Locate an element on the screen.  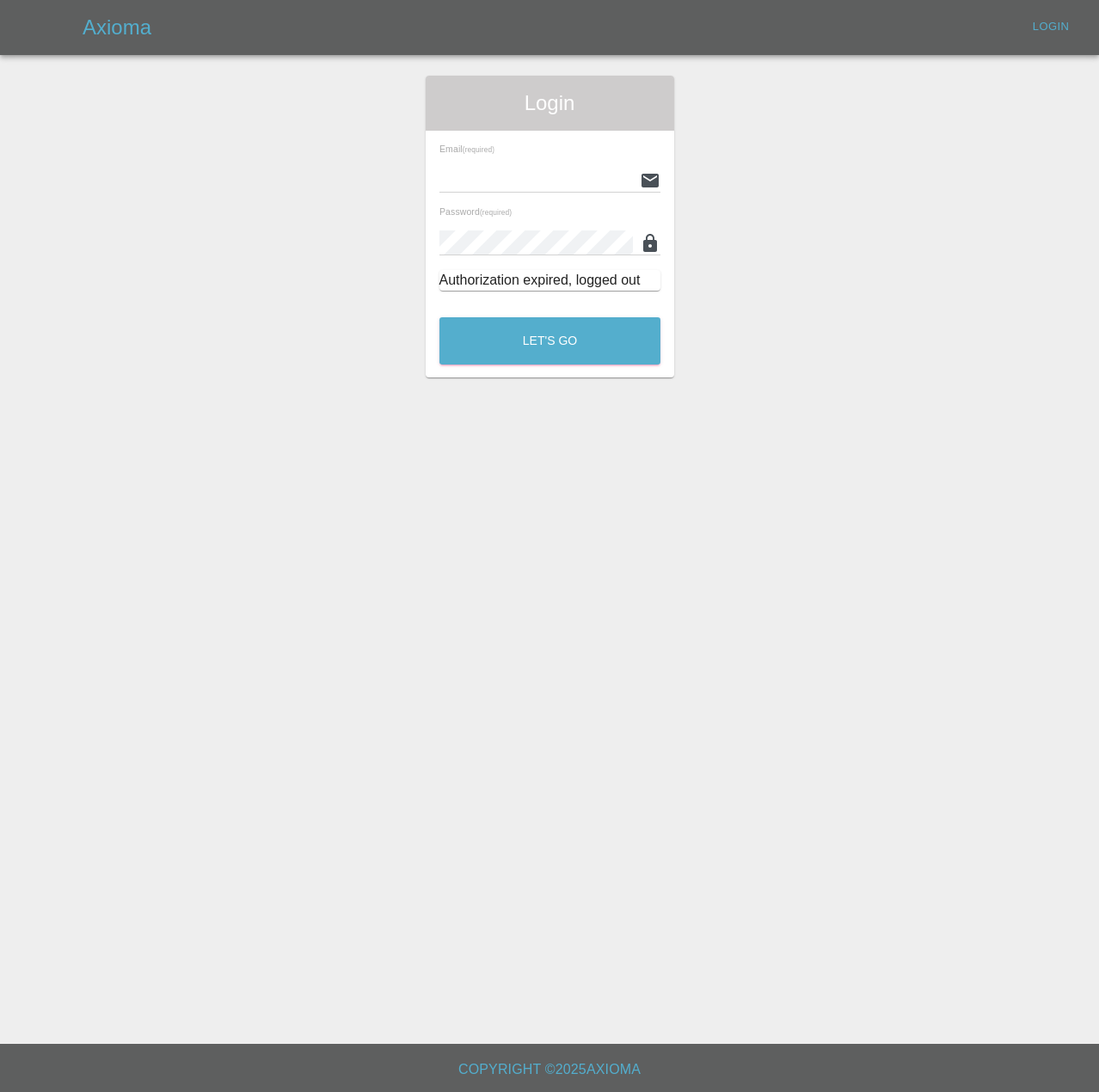
span: Email is located at coordinates (467, 149).